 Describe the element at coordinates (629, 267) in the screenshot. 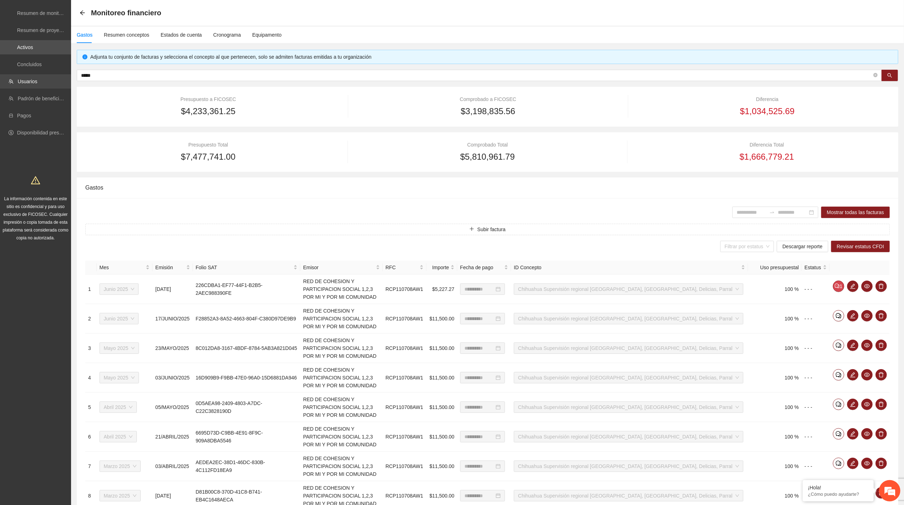

I see `th: ID Concepto` at that location.